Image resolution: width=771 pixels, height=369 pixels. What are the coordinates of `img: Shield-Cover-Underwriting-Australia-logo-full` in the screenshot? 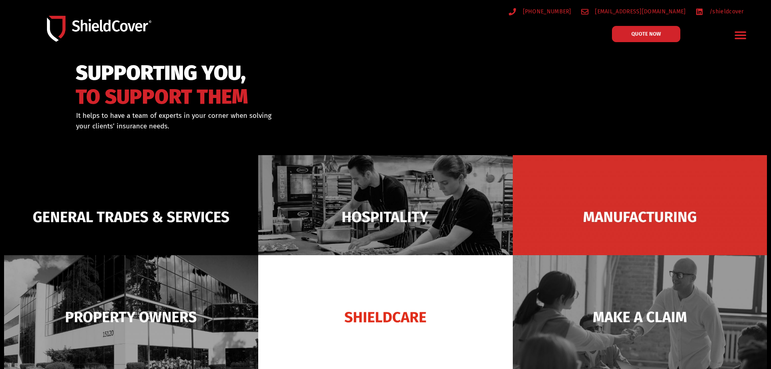 It's located at (99, 28).